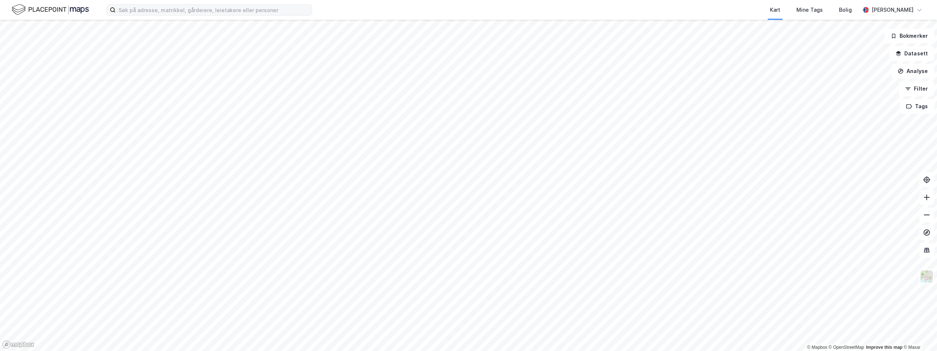 The image size is (937, 351). What do you see at coordinates (884, 348) in the screenshot?
I see `a: Improve this map` at bounding box center [884, 348].